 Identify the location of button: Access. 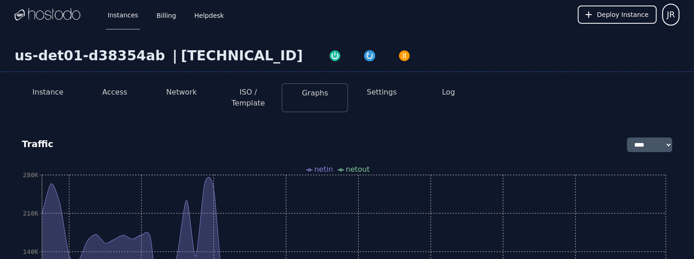
(115, 92).